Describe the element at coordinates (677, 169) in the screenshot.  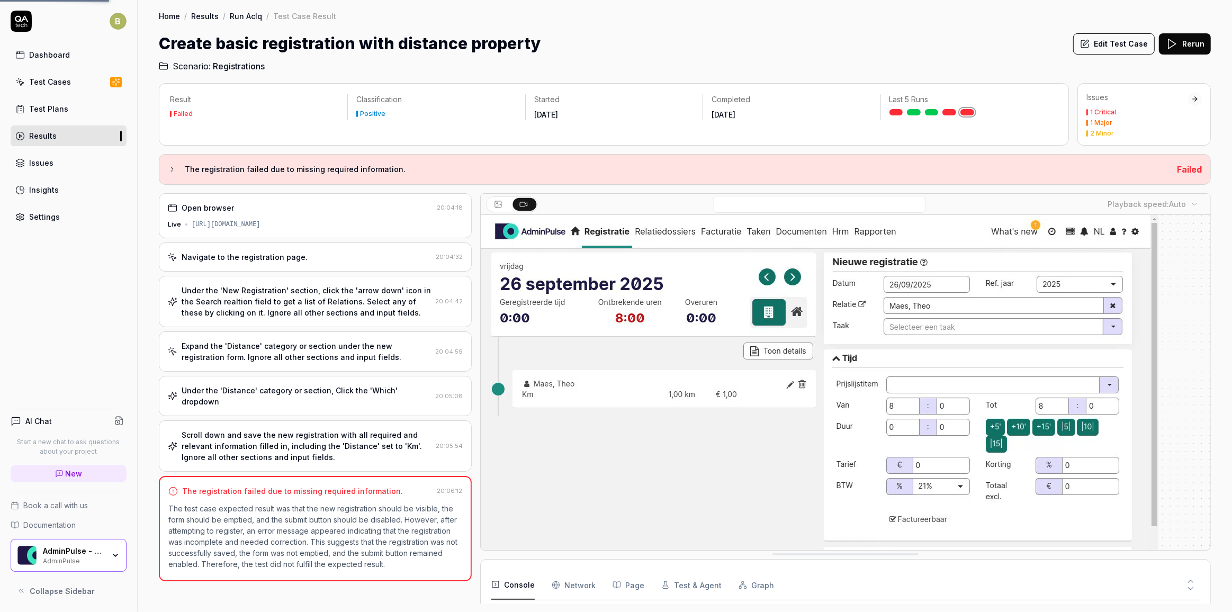
I see `h3: The registration failed due to missing required information.` at that location.